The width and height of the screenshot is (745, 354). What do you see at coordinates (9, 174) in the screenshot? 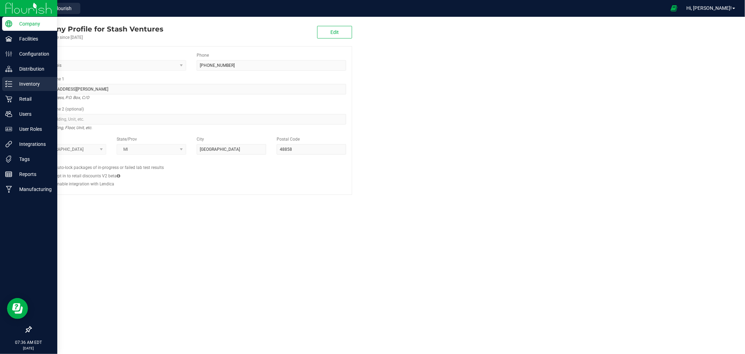
I see `inline-svg: Reports` at bounding box center [9, 174].